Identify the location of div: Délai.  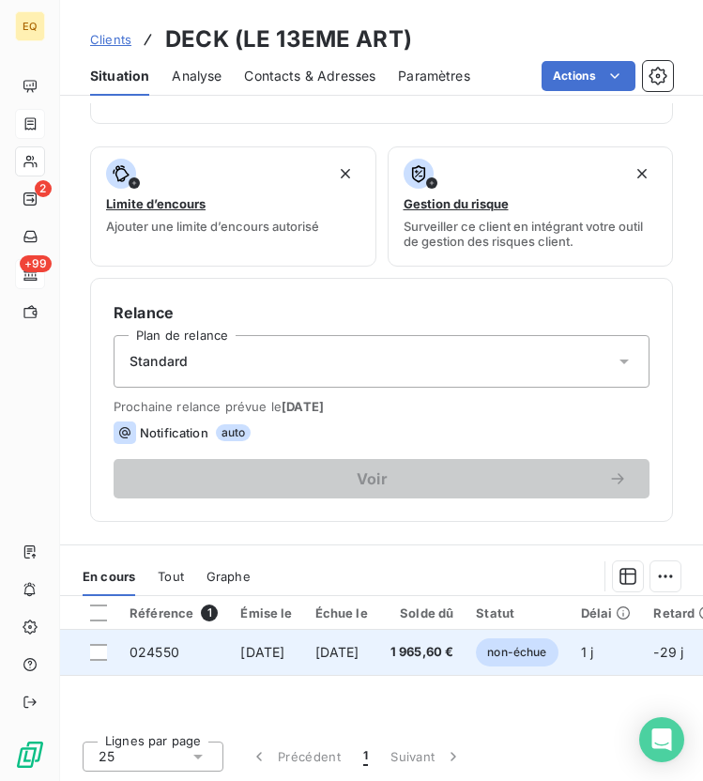
(606, 613).